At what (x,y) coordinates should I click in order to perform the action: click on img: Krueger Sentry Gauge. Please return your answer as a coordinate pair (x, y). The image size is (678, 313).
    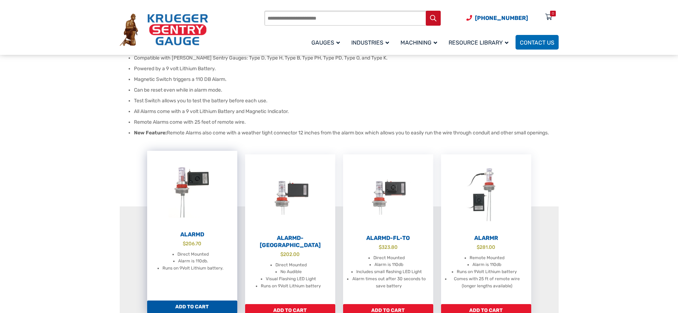
    Looking at the image, I should click on (164, 30).